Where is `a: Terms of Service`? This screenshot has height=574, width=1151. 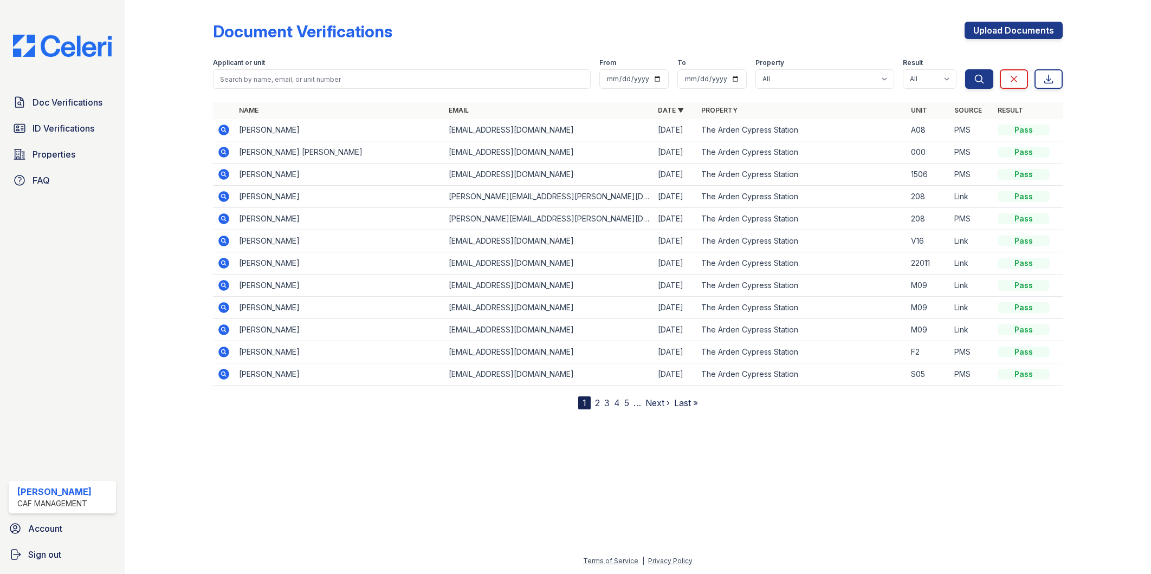 a: Terms of Service is located at coordinates (611, 561).